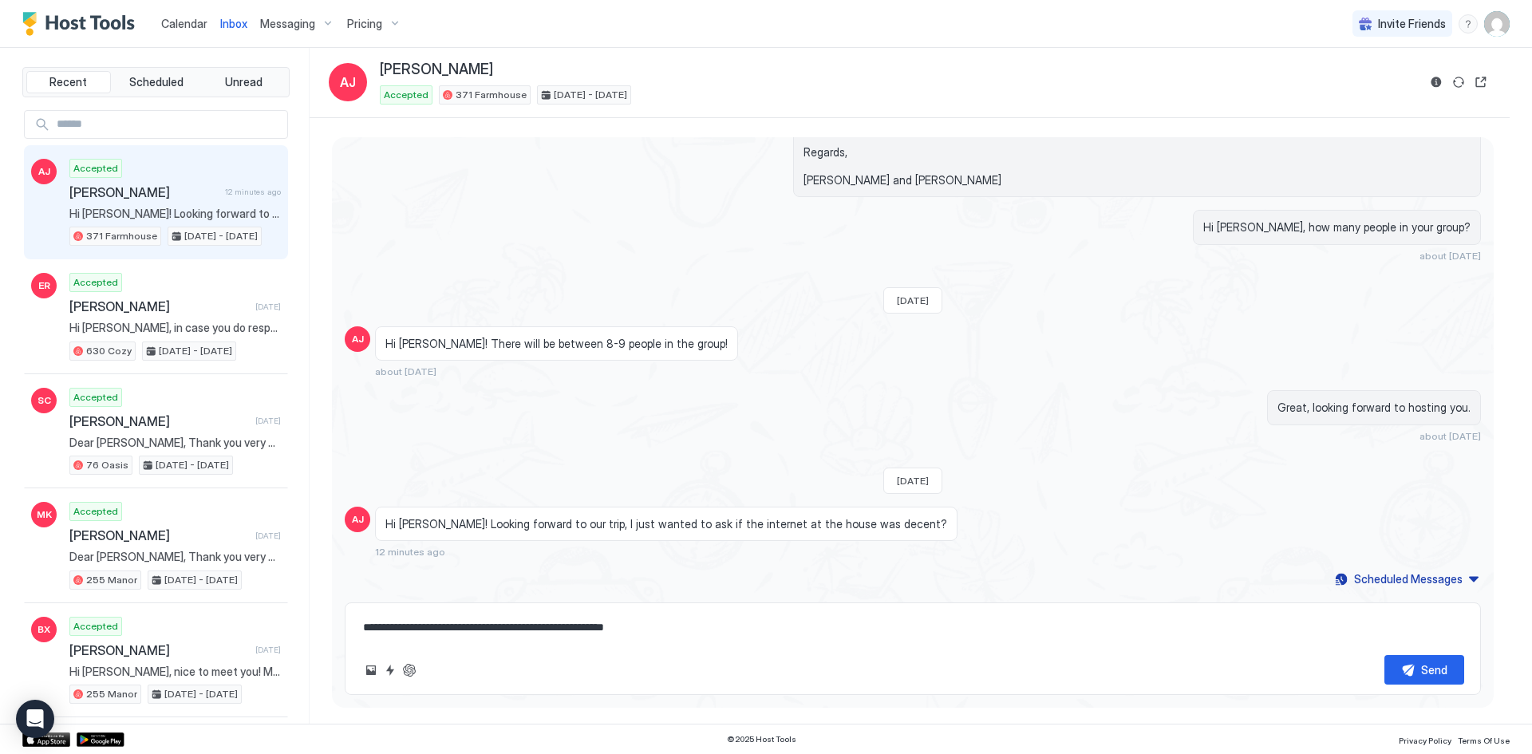 This screenshot has width=1532, height=754. Describe the element at coordinates (234, 23) in the screenshot. I see `span: Inbox` at that location.